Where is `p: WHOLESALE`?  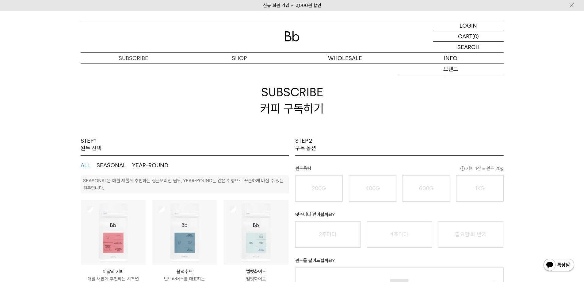
p: WHOLESALE is located at coordinates (345, 58).